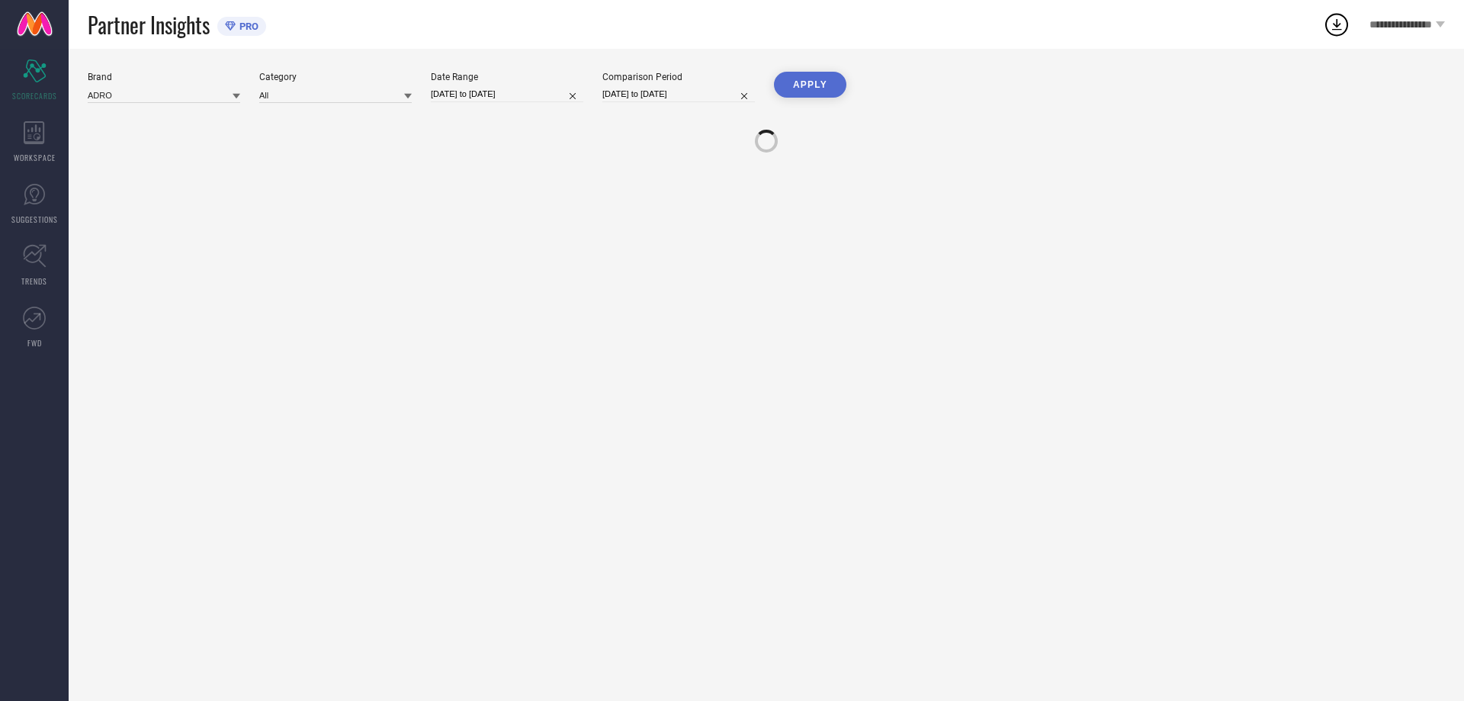  What do you see at coordinates (34, 219) in the screenshot?
I see `span: SUGGESTIONS` at bounding box center [34, 219].